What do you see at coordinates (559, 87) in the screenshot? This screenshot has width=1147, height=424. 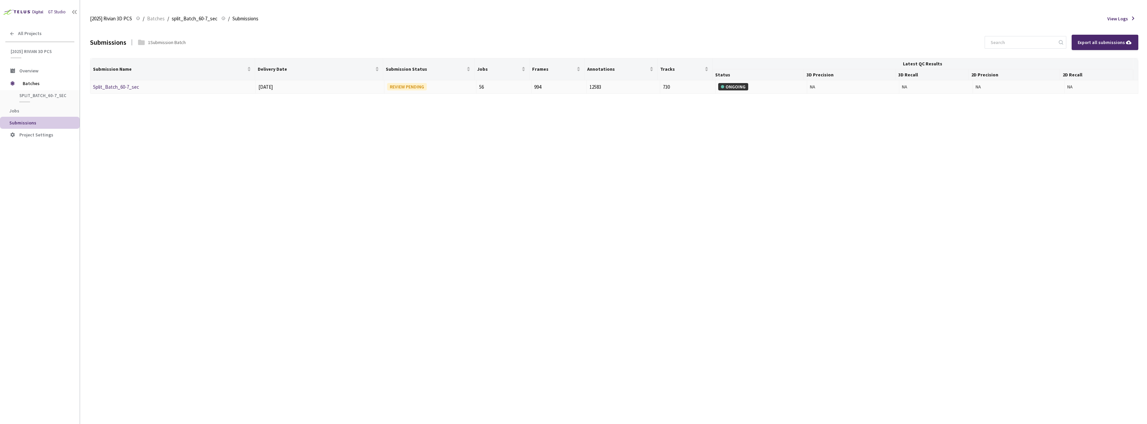 I see `div: 994` at bounding box center [559, 87].